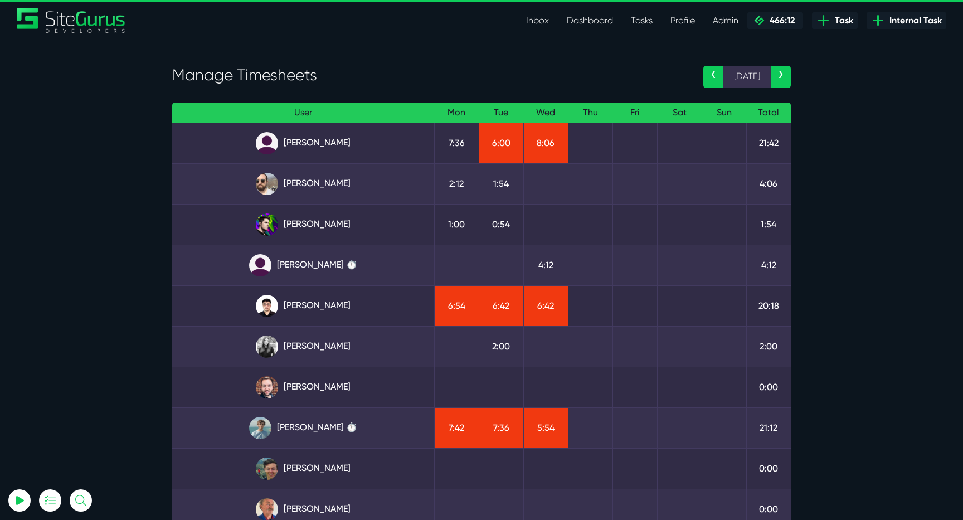  Describe the element at coordinates (537, 21) in the screenshot. I see `a: Inbox` at that location.